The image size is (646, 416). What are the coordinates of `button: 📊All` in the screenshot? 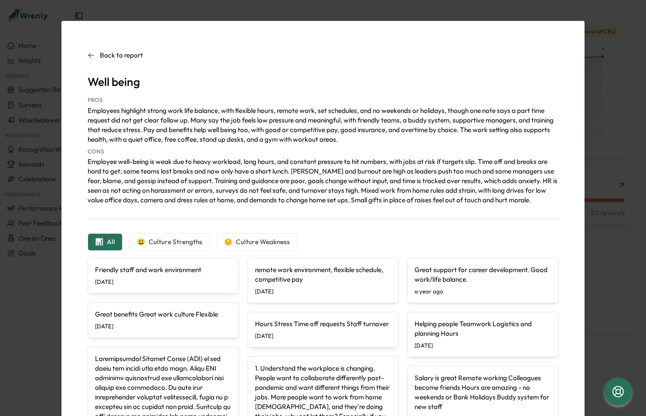 It's located at (105, 242).